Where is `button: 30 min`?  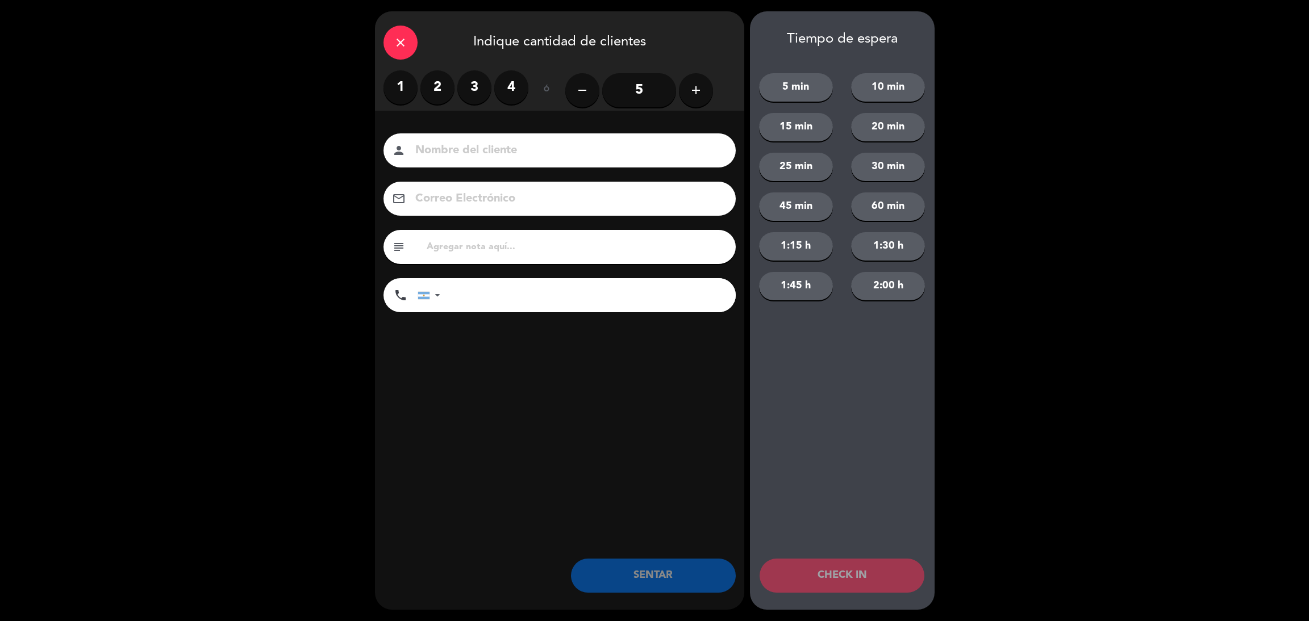 button: 30 min is located at coordinates (888, 167).